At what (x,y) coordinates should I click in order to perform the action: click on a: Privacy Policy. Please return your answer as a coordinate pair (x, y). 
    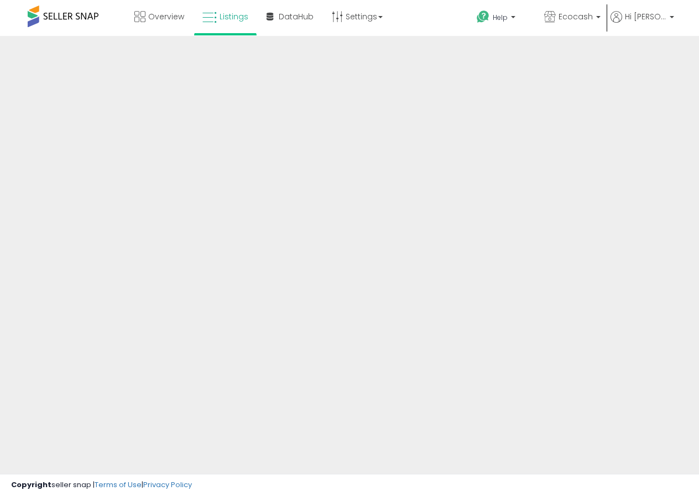
    Looking at the image, I should click on (168, 485).